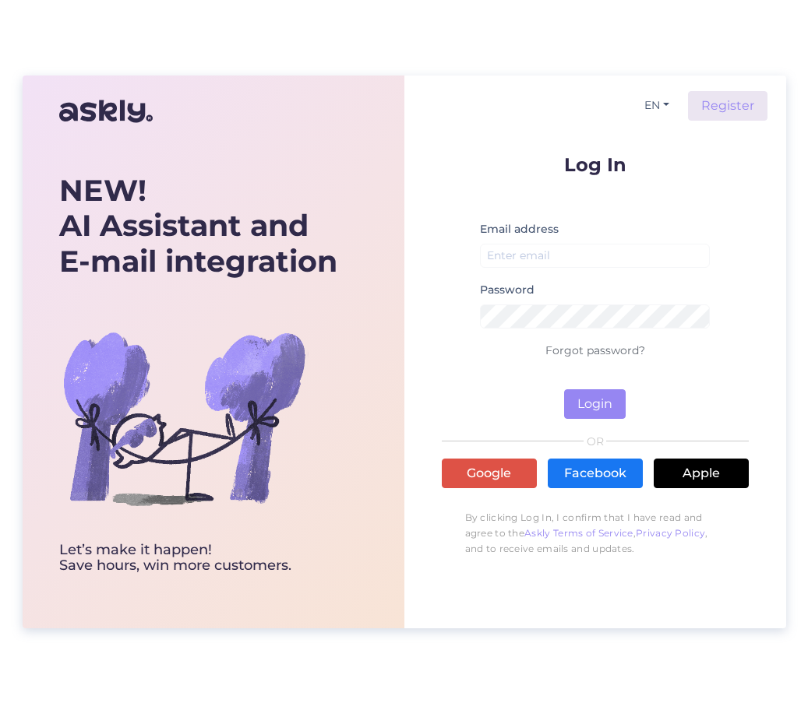 The height and width of the screenshot is (703, 808). I want to click on div: AI Assistant and E-mail integration, so click(198, 226).